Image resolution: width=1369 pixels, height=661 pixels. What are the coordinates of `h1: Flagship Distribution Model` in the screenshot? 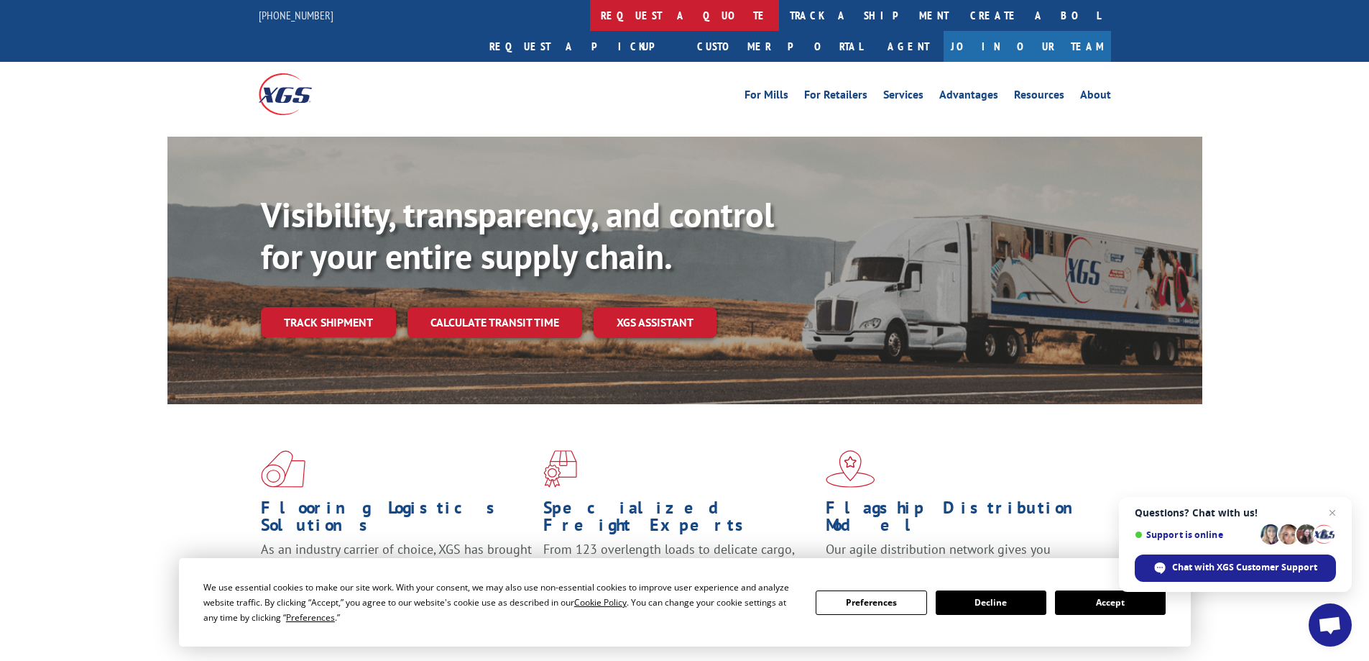 It's located at (962, 520).